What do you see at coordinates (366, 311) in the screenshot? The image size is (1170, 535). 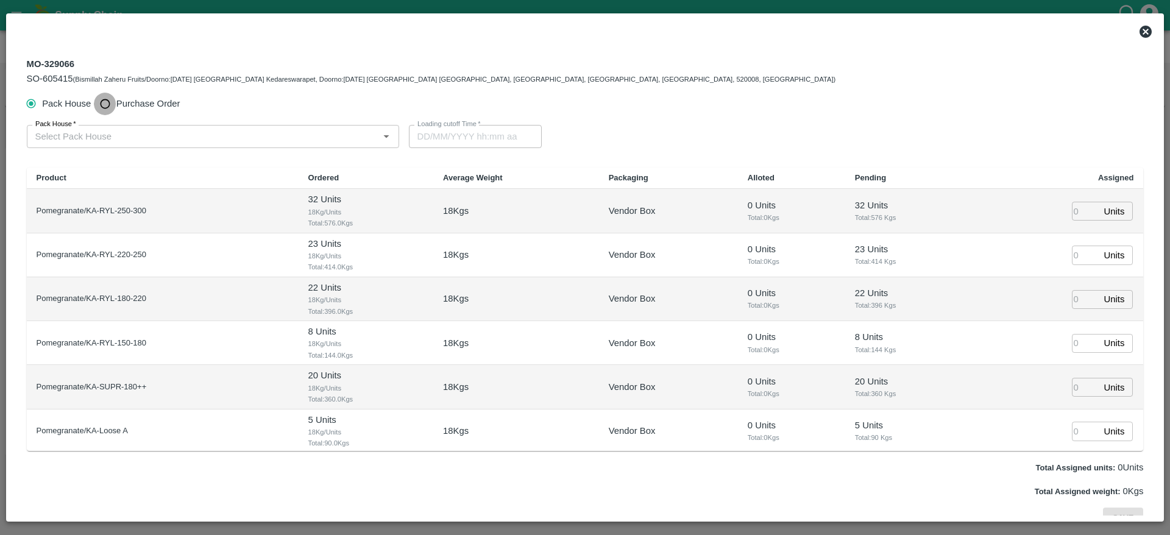 I see `span: Total: 396.0 Kgs` at bounding box center [366, 311].